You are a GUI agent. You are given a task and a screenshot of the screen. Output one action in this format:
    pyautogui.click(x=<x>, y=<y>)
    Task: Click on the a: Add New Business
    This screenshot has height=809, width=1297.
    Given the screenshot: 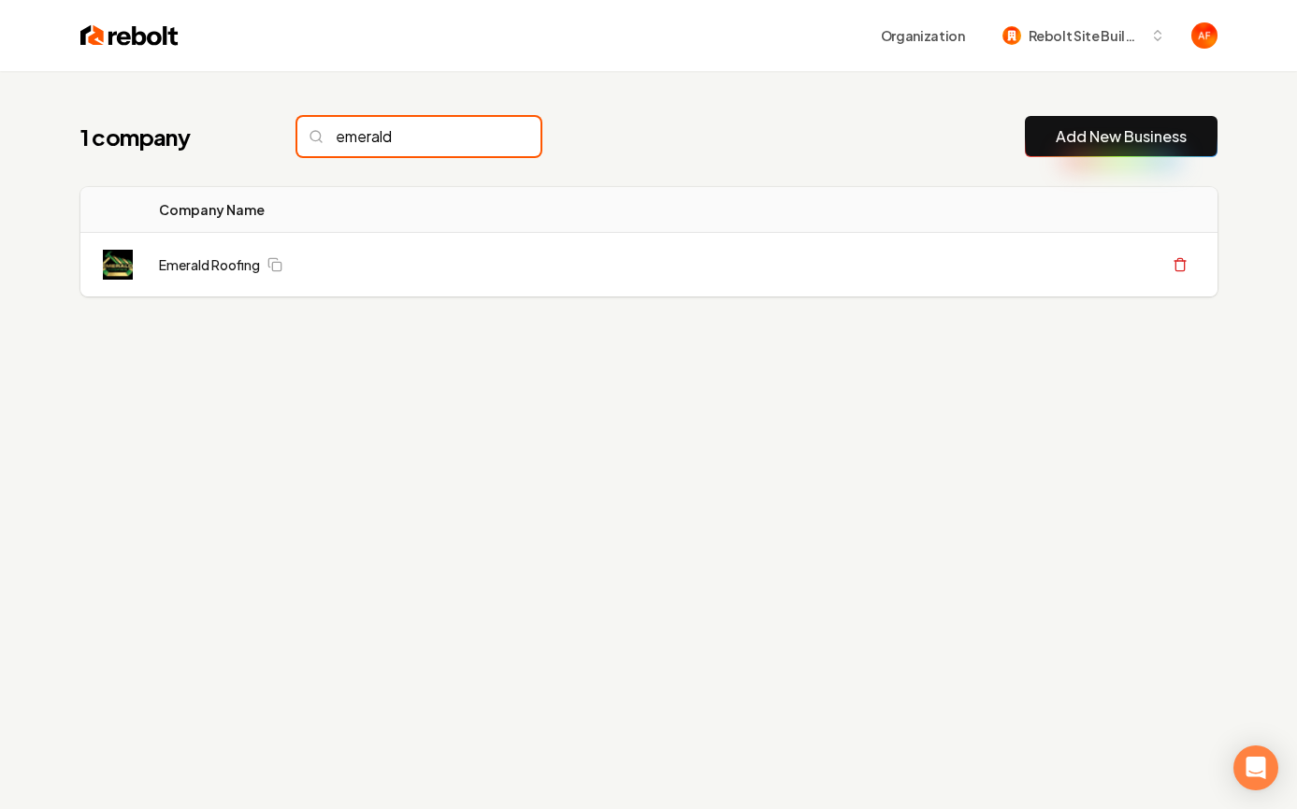 What is the action you would take?
    pyautogui.click(x=1121, y=137)
    